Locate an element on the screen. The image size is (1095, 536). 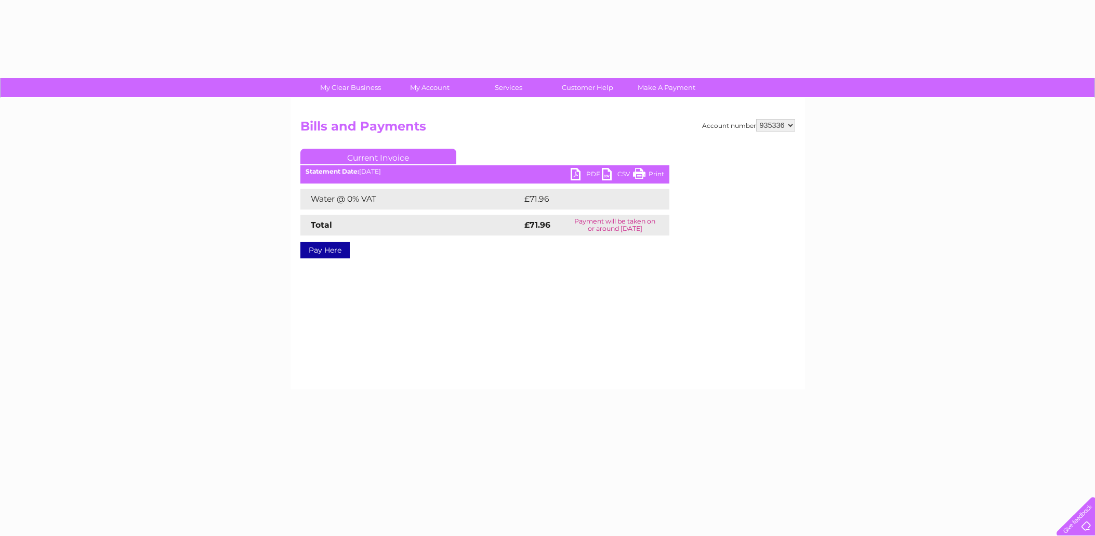
a: My Account is located at coordinates (429, 87).